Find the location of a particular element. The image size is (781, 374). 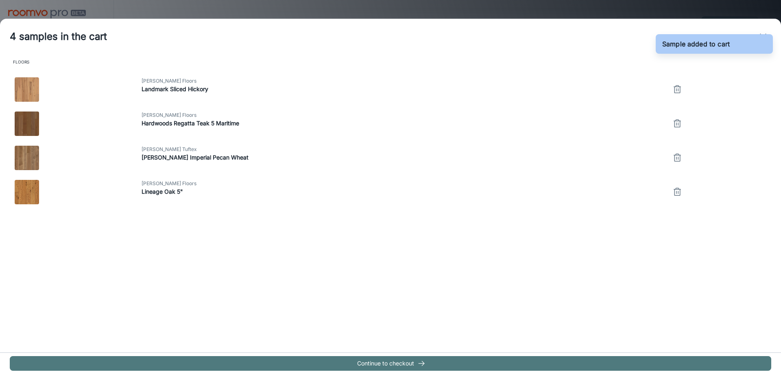

h6: Sample added to cart is located at coordinates (696, 44).